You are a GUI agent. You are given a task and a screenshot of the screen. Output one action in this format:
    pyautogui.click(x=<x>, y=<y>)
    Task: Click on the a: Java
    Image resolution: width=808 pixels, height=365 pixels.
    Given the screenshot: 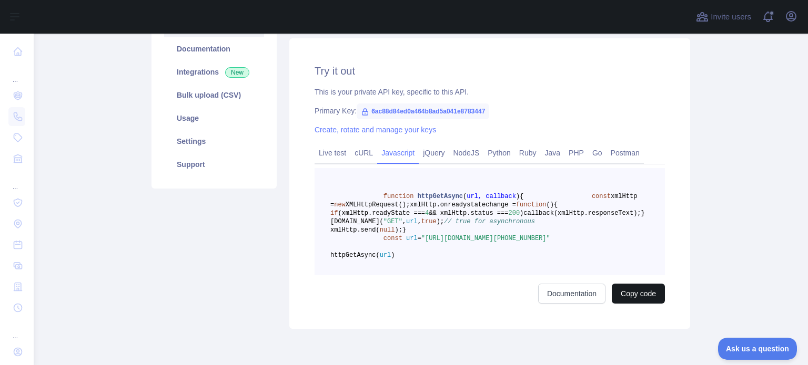 What is the action you would take?
    pyautogui.click(x=553, y=153)
    